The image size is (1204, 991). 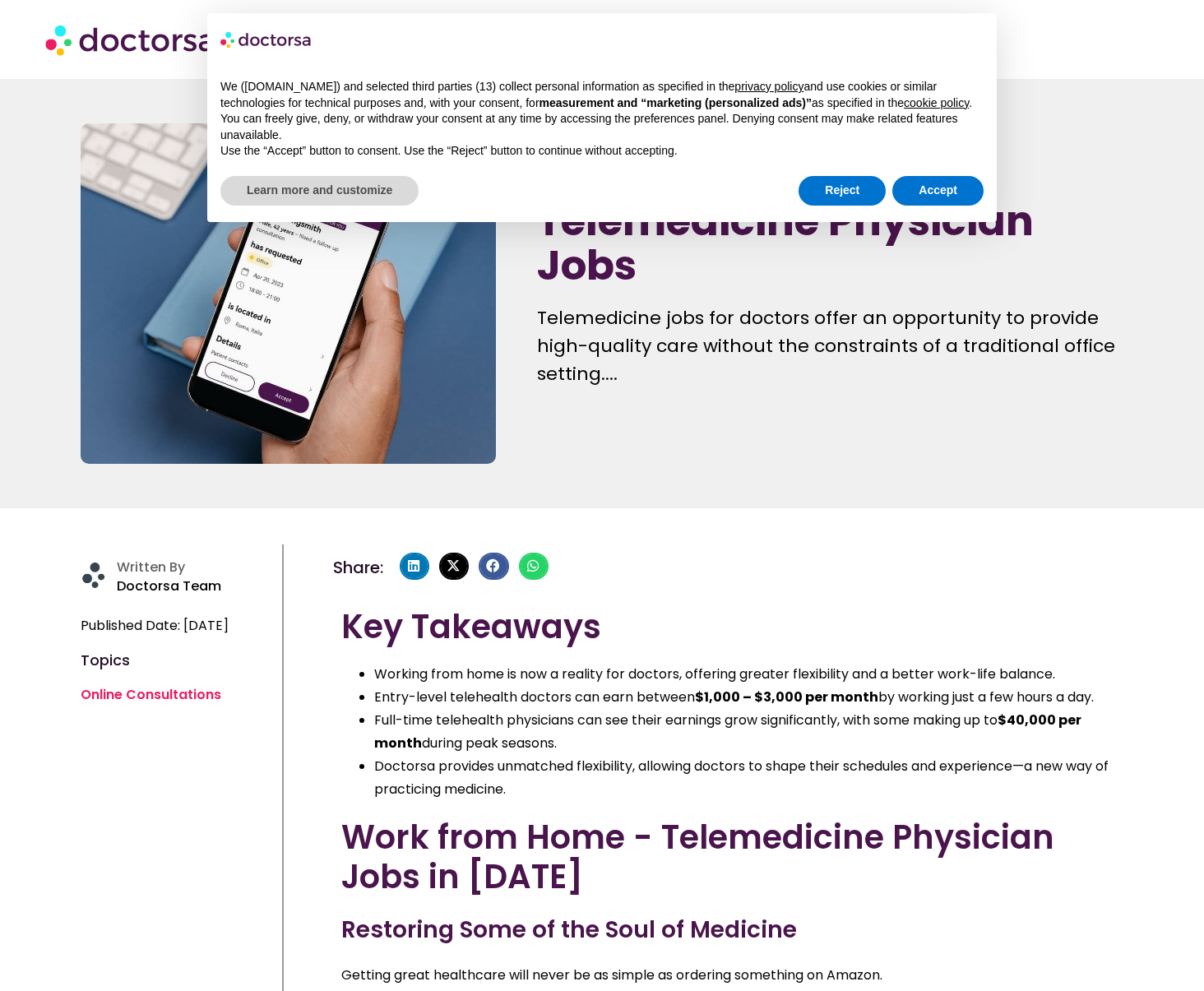 I want to click on div: Share on facebook, so click(x=494, y=567).